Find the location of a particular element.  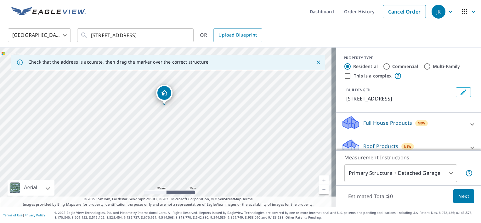

div: Aerial is located at coordinates (31, 188).